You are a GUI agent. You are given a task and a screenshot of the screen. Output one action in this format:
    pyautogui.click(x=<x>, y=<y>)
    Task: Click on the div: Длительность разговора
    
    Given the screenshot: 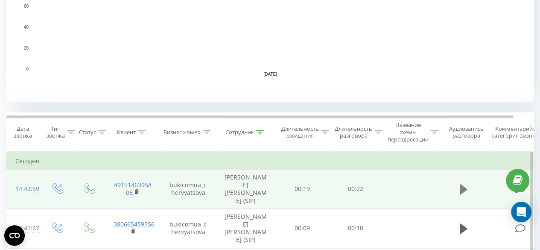 What is the action you would take?
    pyautogui.click(x=354, y=132)
    